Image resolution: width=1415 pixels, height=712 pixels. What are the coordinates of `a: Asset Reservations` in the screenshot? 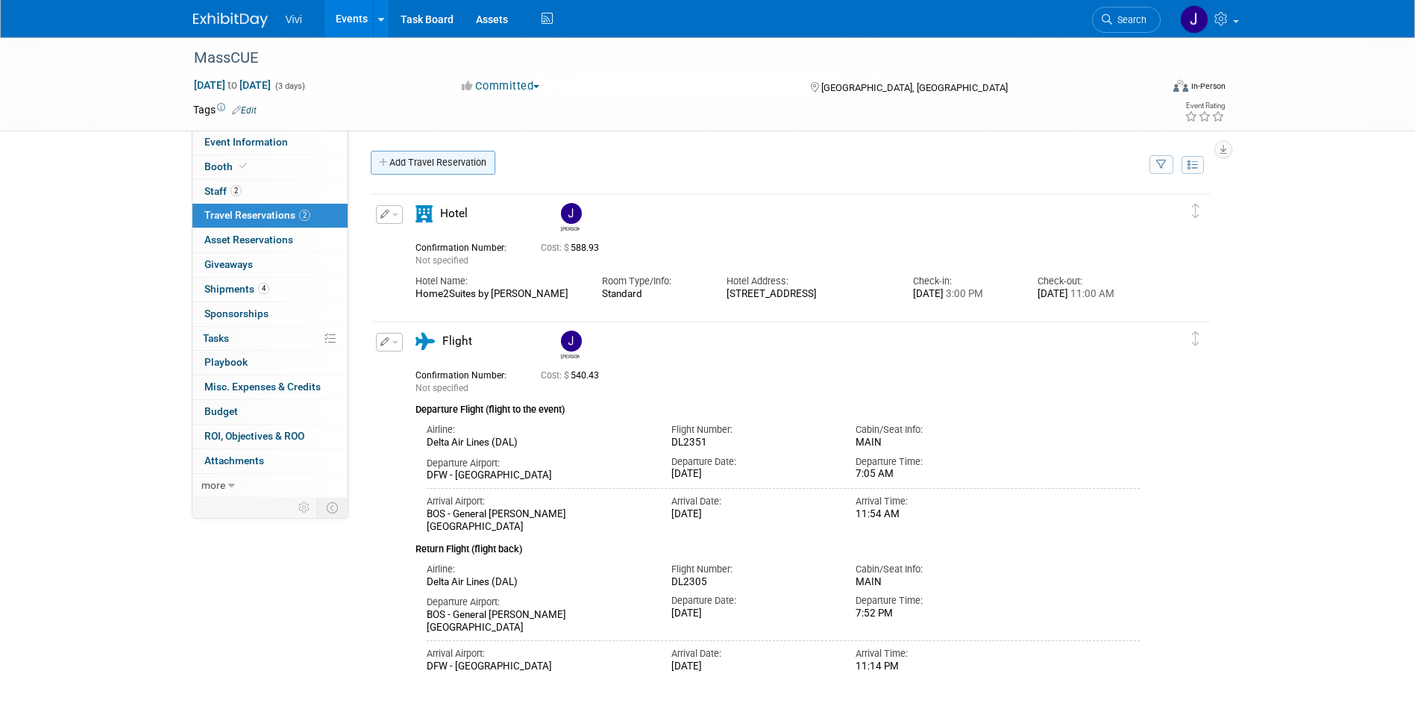 It's located at (270, 240).